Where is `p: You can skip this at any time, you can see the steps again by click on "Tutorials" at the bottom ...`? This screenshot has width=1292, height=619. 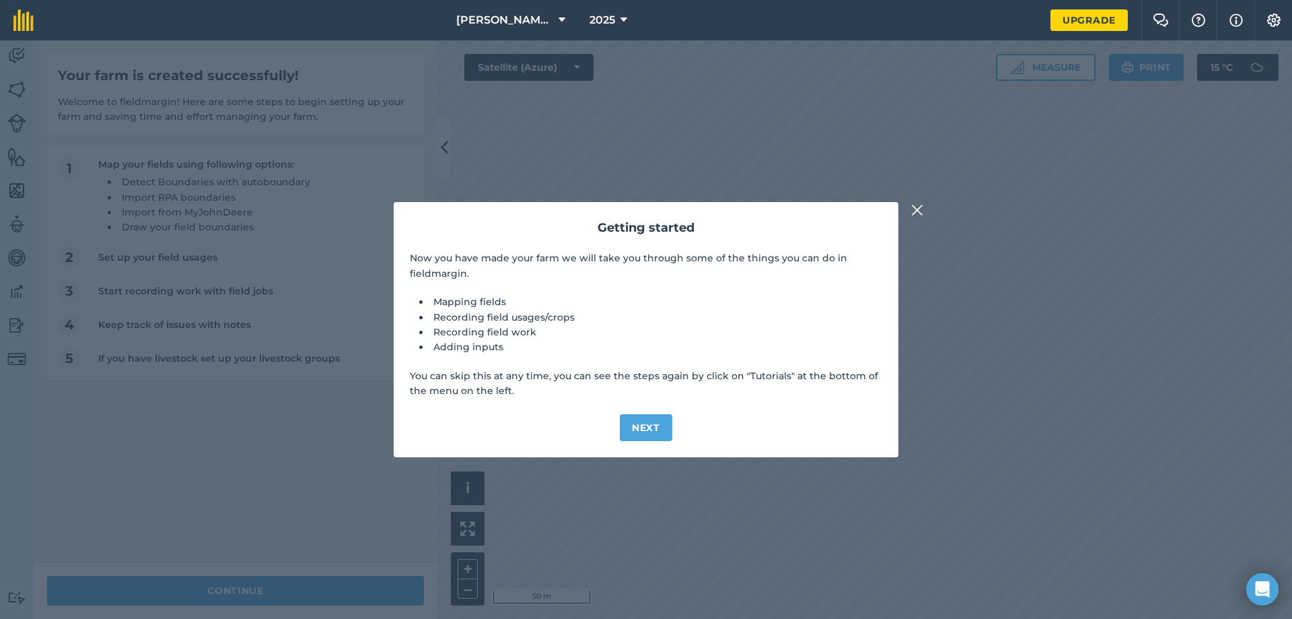
p: You can skip this at any time, you can see the steps again by click on "Tutorials" at the bottom ... is located at coordinates (646, 383).